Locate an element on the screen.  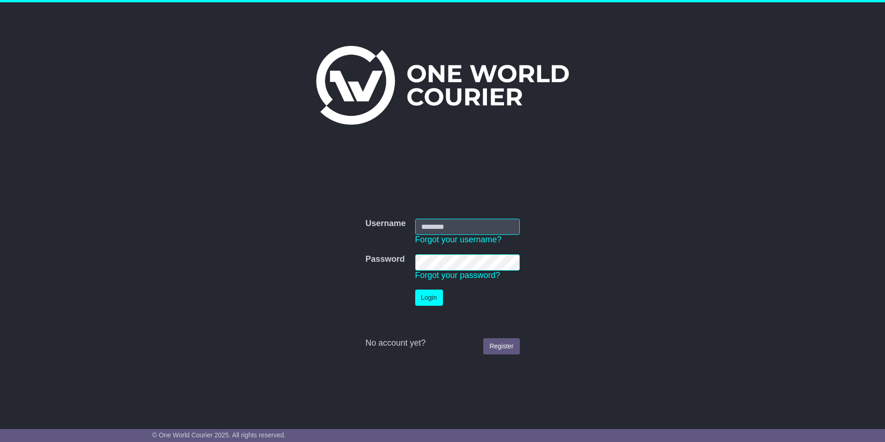
img: One World is located at coordinates (443, 85).